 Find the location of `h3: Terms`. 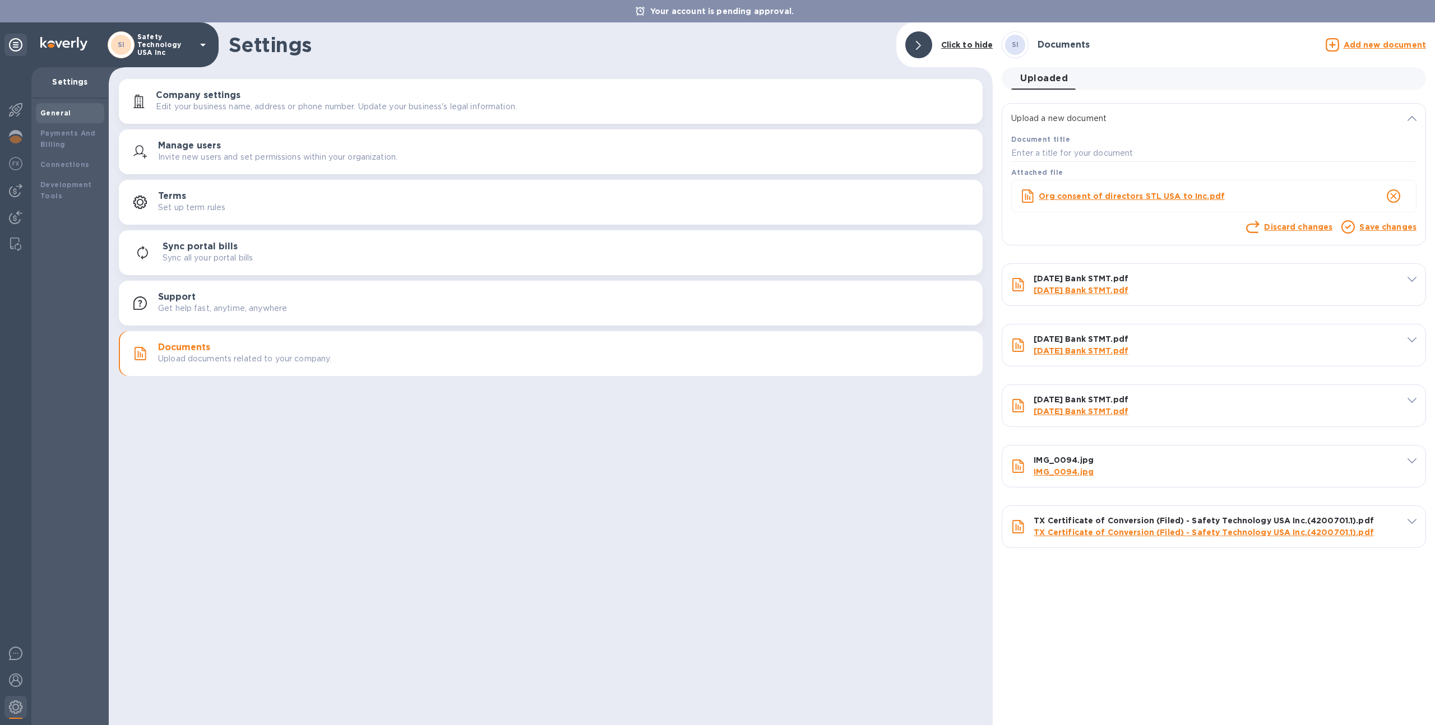

h3: Terms is located at coordinates (172, 196).